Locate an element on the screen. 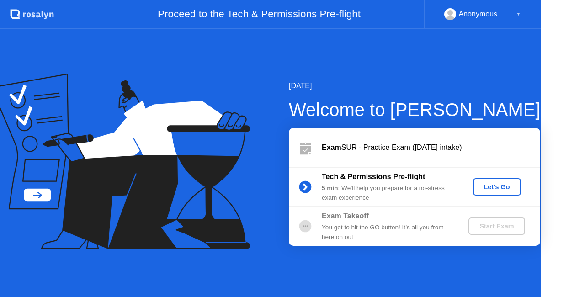 This screenshot has width=585, height=297. div: : We’ll help you prepare for a no-stress exam experience is located at coordinates (388, 193).